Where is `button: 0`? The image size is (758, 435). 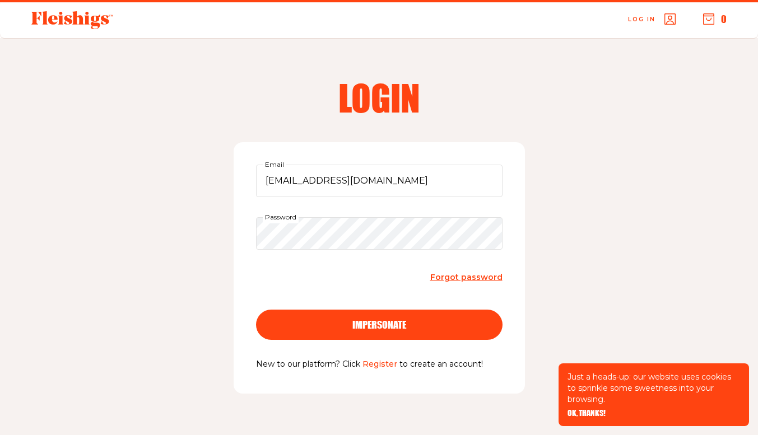
button: 0 is located at coordinates (715, 19).